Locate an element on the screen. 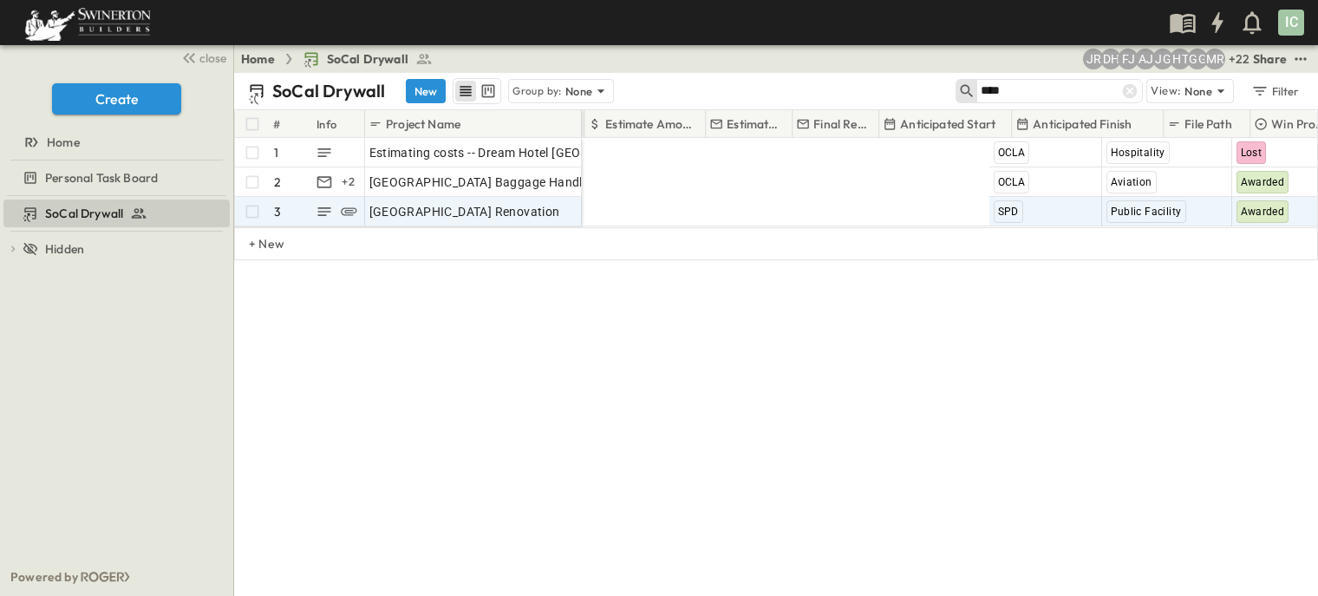 This screenshot has height=596, width=1318. button: test is located at coordinates (1301, 59).